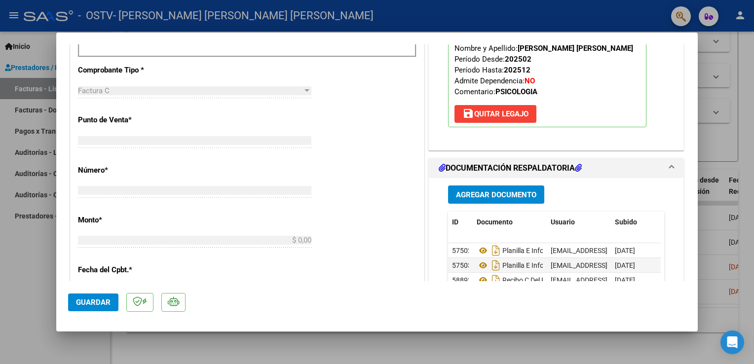 This screenshot has height=364, width=754. I want to click on mat-icon: save, so click(468, 114).